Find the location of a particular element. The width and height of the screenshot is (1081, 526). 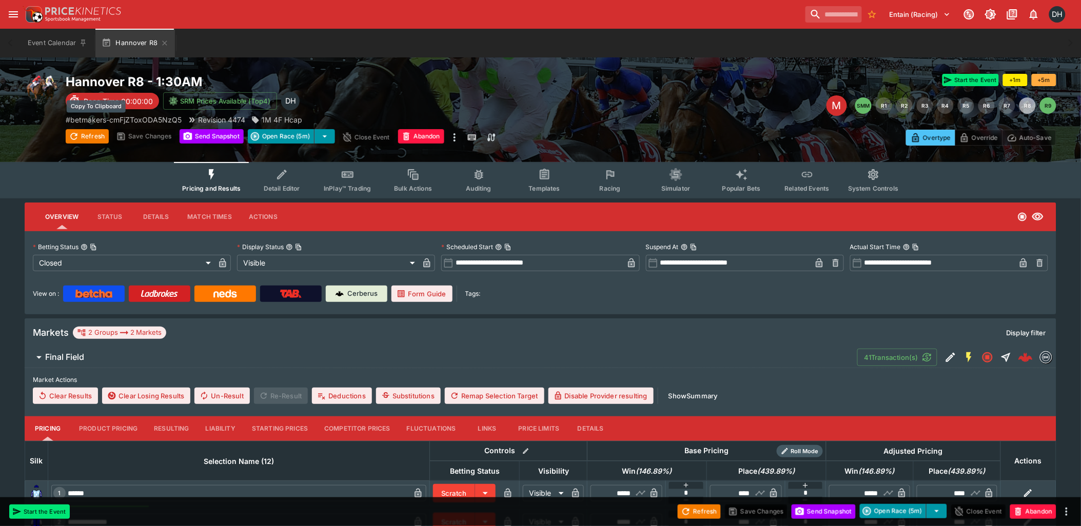

button: Actual Start TimeCopy To Clipboard is located at coordinates (907, 247).